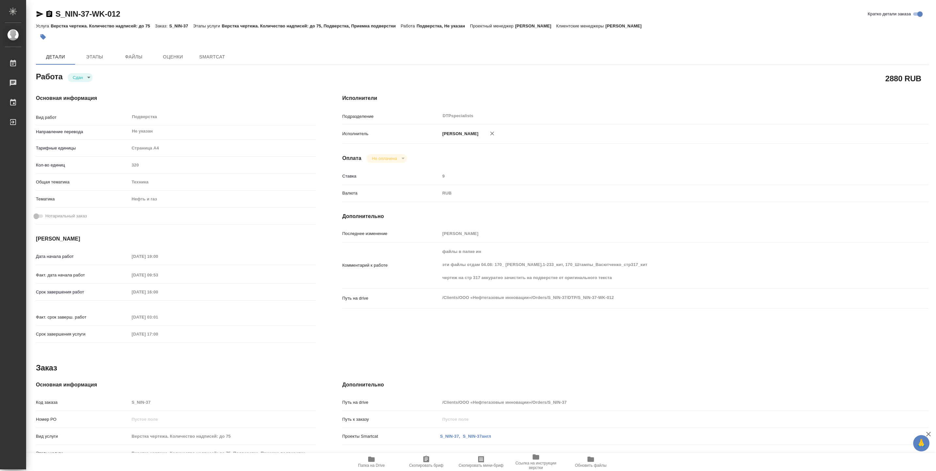  Describe the element at coordinates (78, 77) in the screenshot. I see `button: Сдан` at that location.